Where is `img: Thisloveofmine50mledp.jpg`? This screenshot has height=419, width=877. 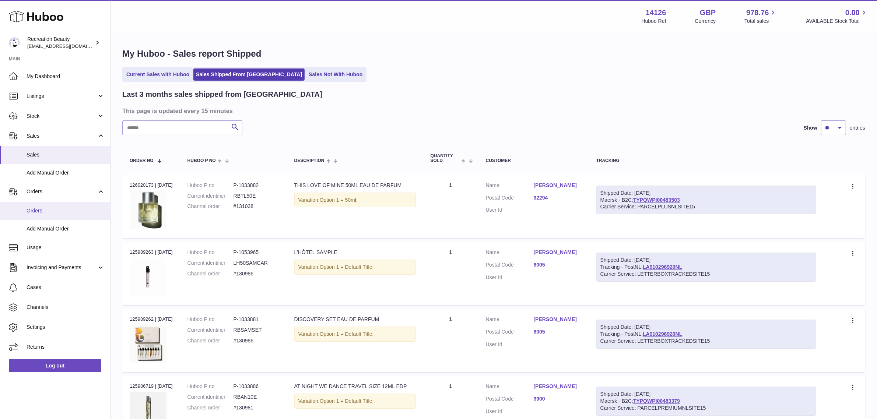 img: Thisloveofmine50mledp.jpg is located at coordinates (148, 210).